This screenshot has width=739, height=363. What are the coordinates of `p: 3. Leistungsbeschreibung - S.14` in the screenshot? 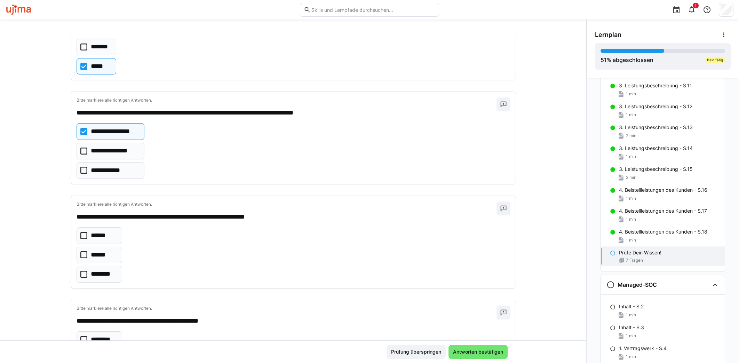 It's located at (656, 148).